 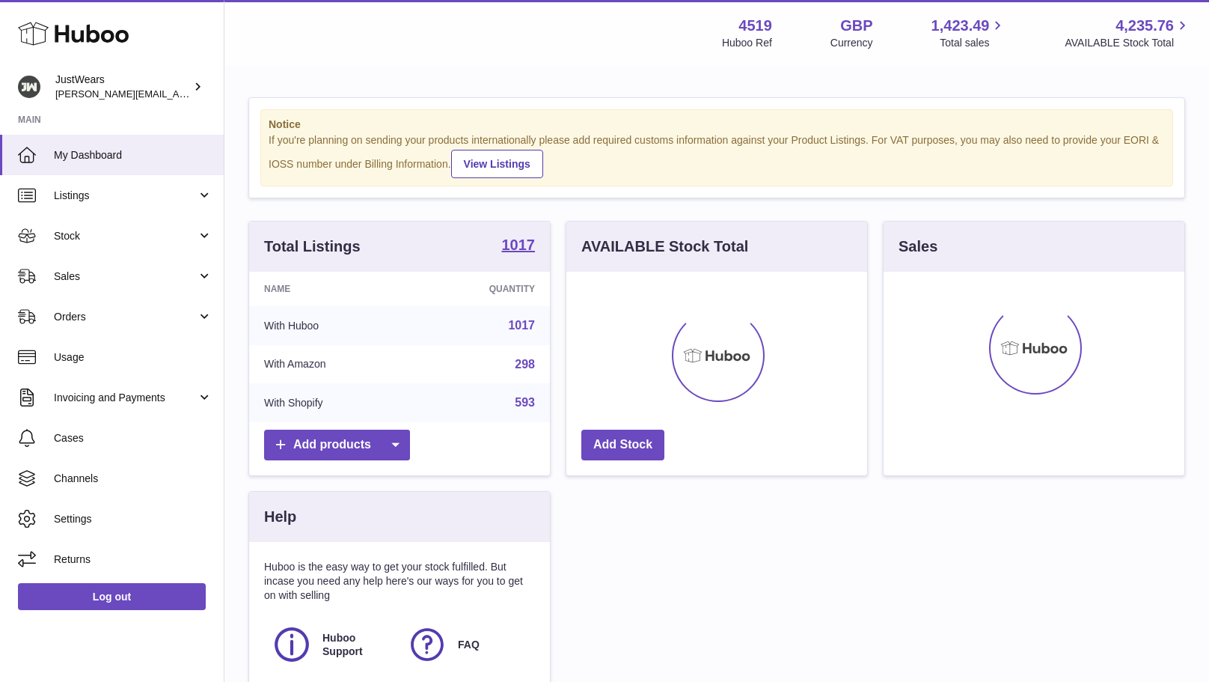 I want to click on div: Huboo Ref, so click(x=747, y=43).